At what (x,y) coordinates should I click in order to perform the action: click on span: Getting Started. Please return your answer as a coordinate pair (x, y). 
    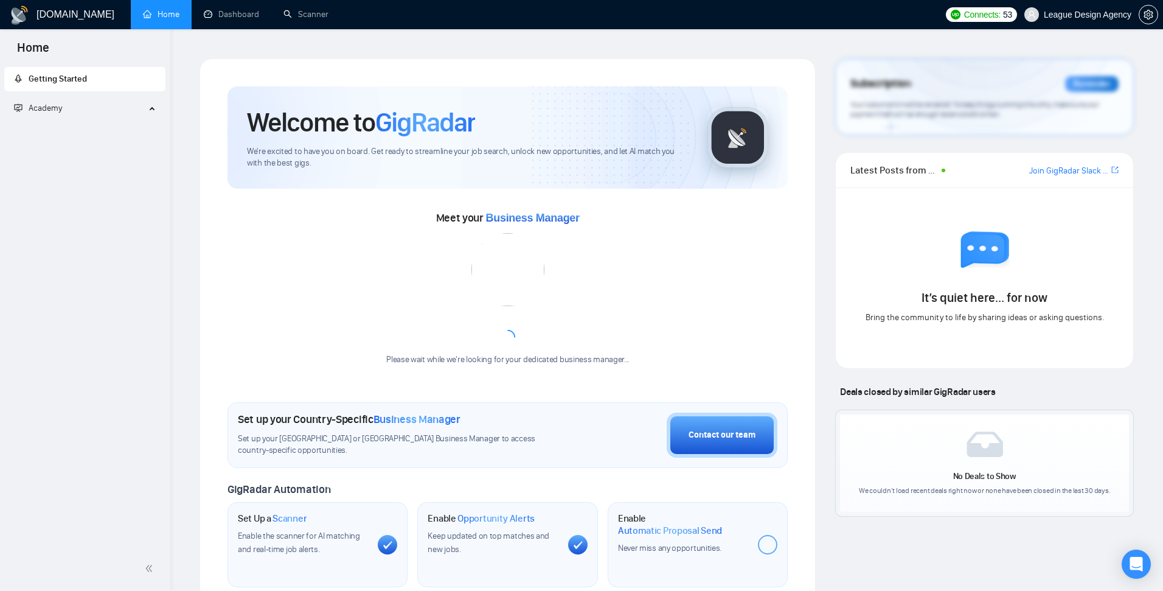
    Looking at the image, I should click on (58, 78).